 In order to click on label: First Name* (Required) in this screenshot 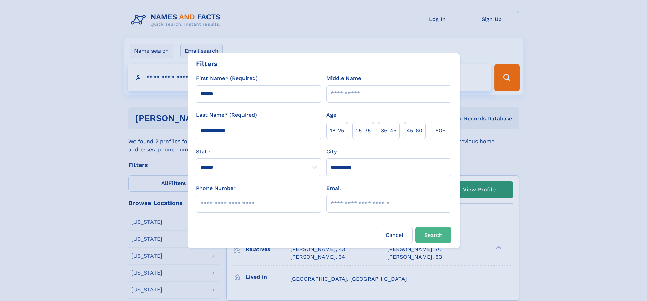, I will do `click(227, 78)`.